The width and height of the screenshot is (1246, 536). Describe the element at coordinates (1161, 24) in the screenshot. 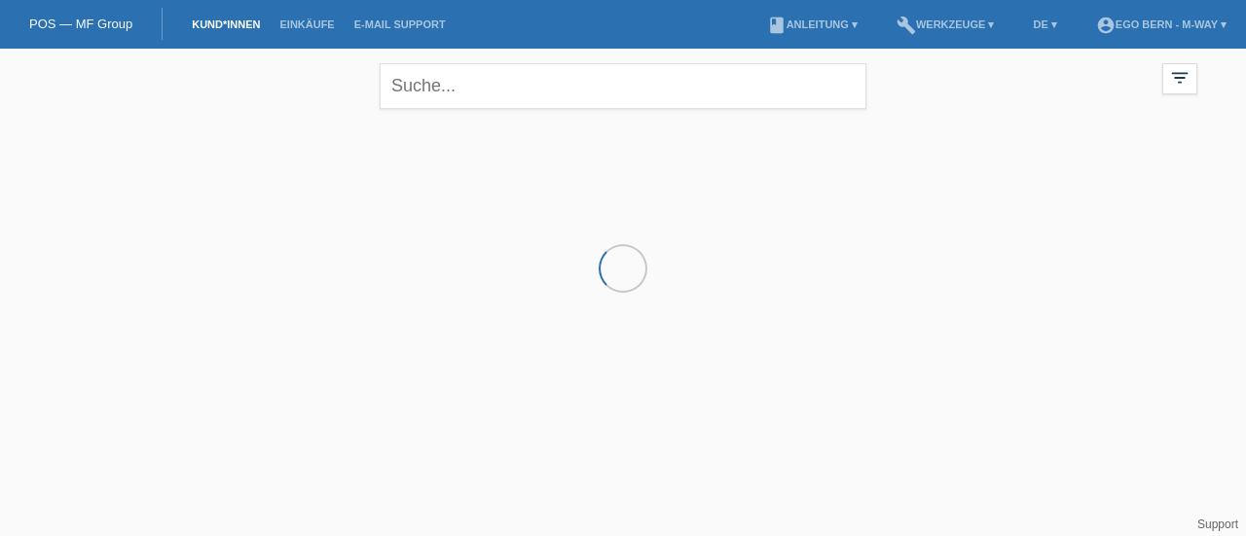

I see `a: account_circleEGO Bern - m-way ▾` at that location.